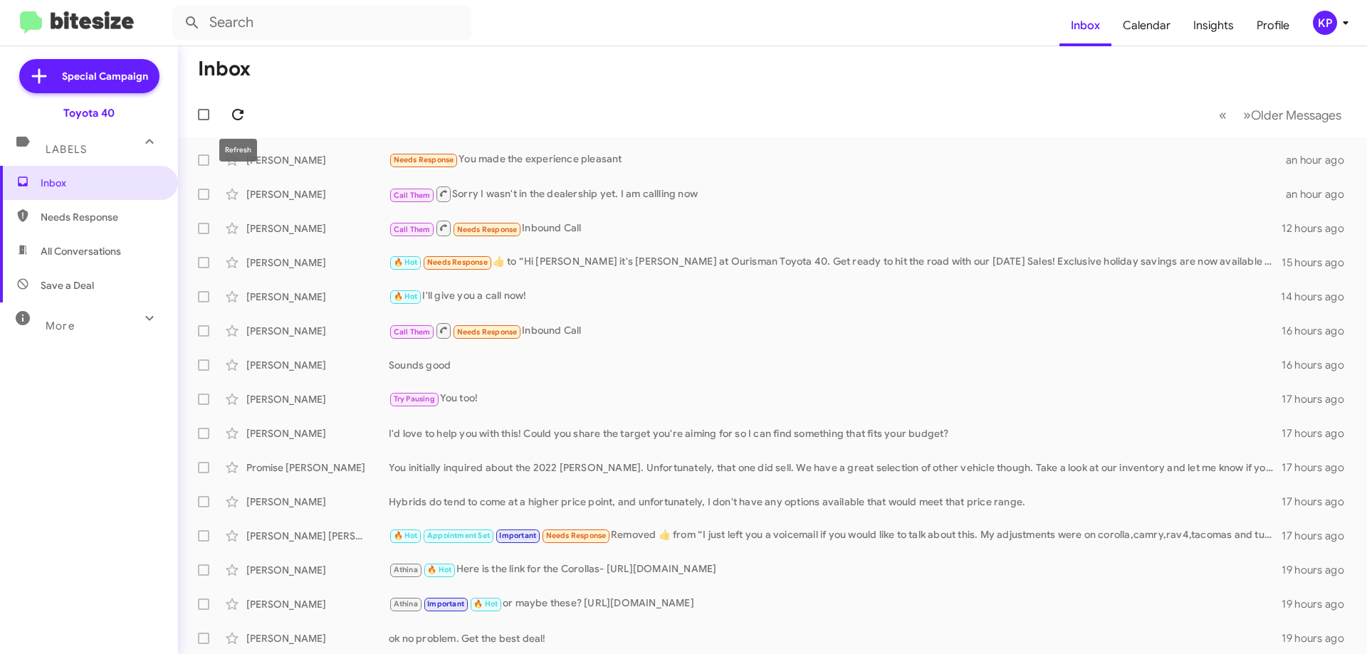 The width and height of the screenshot is (1367, 654). I want to click on span: All Conversations, so click(80, 251).